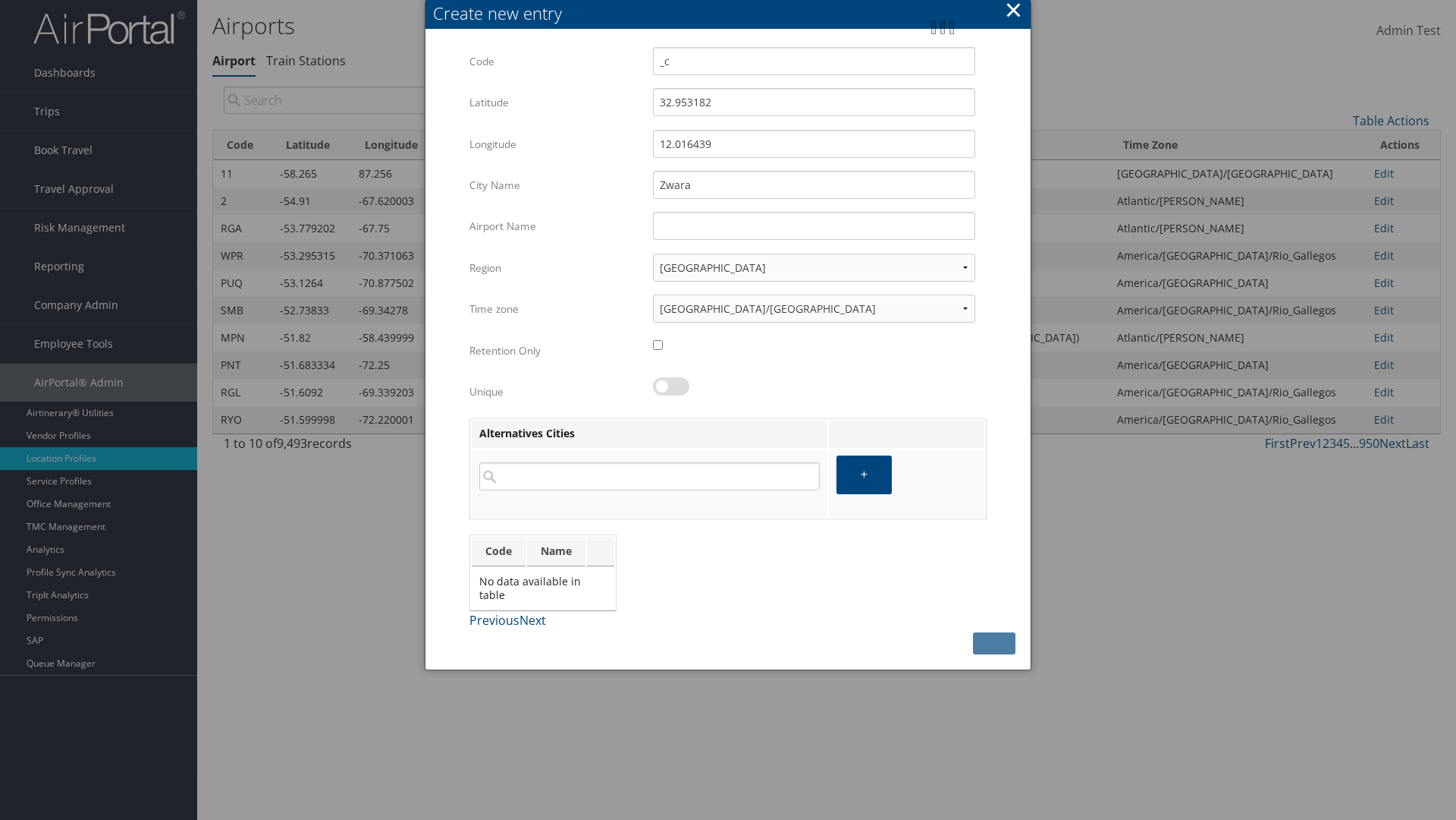 The image size is (1456, 820). Describe the element at coordinates (498, 551) in the screenshot. I see `th: Code: activate to sort column ascending` at that location.